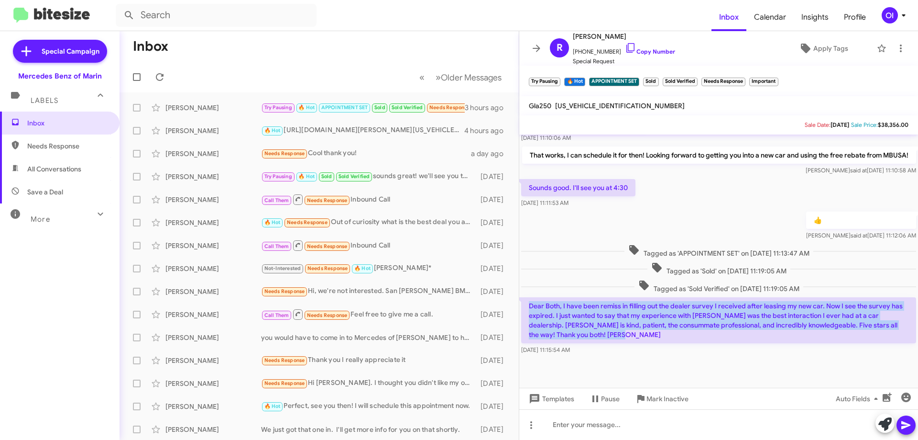 The width and height of the screenshot is (918, 440). Describe the element at coordinates (488, 131) in the screenshot. I see `div: 4 hours ago` at that location.